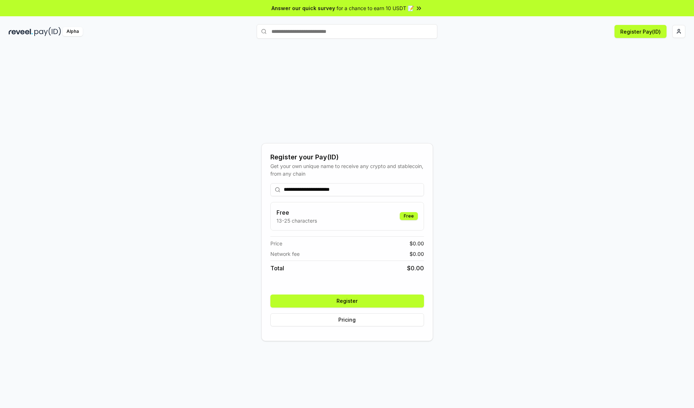  What do you see at coordinates (347, 170) in the screenshot?
I see `div: Get your own unique name to receive any crypto and stablecoin, from any chain` at bounding box center [347, 170].